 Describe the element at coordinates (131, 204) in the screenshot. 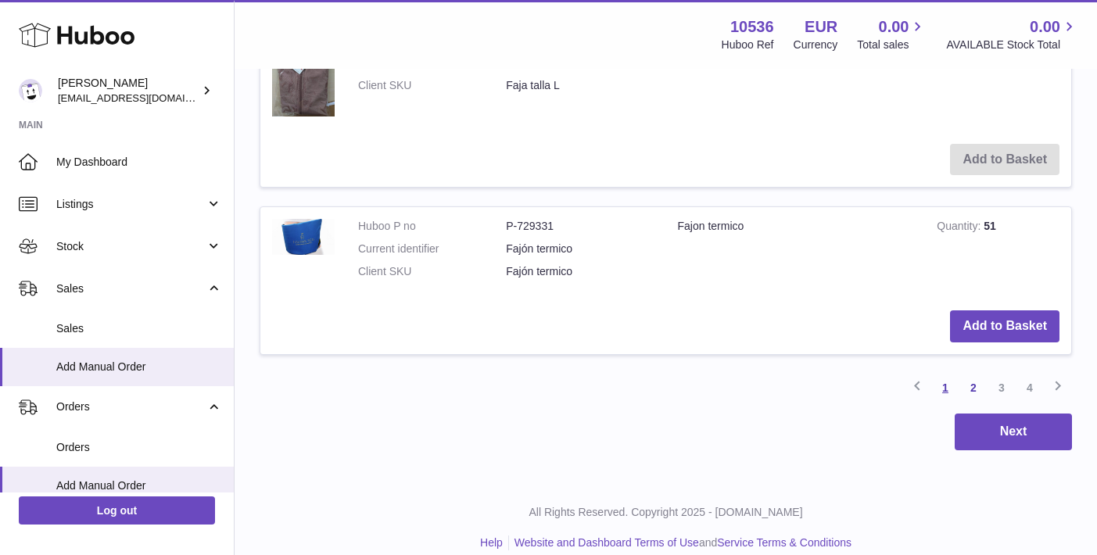

I see `span: Listings` at that location.